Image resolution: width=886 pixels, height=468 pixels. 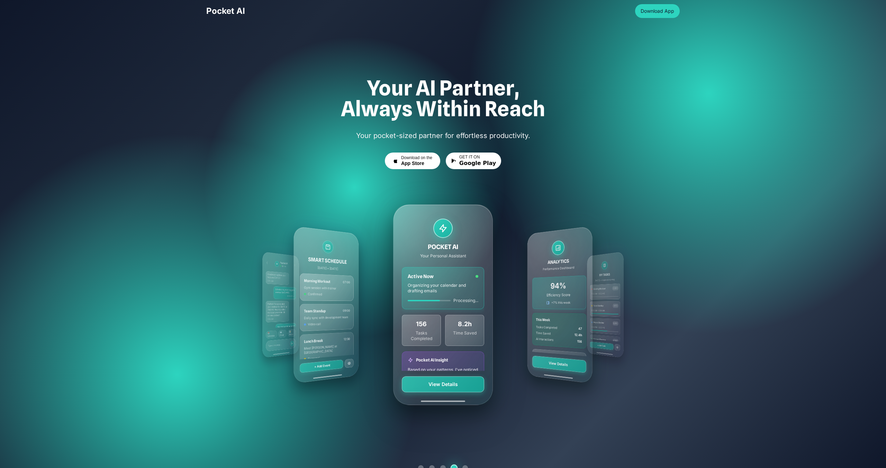 I want to click on button: Download App, so click(x=658, y=11).